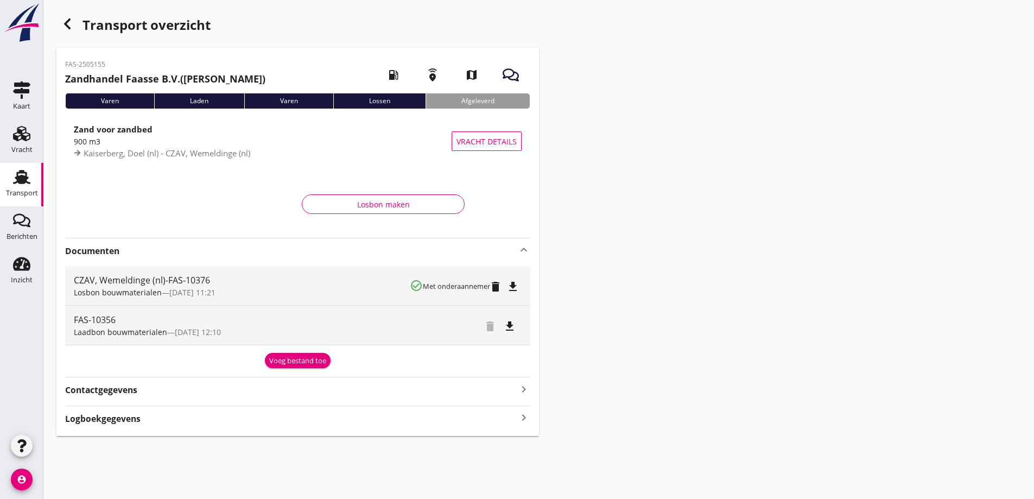  What do you see at coordinates (471, 75) in the screenshot?
I see `i: map` at bounding box center [471, 75].